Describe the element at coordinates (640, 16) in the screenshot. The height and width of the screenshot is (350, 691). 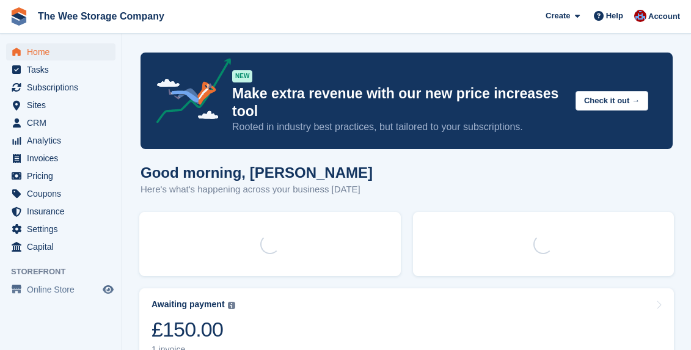
I see `img: Scott Ritchie` at that location.